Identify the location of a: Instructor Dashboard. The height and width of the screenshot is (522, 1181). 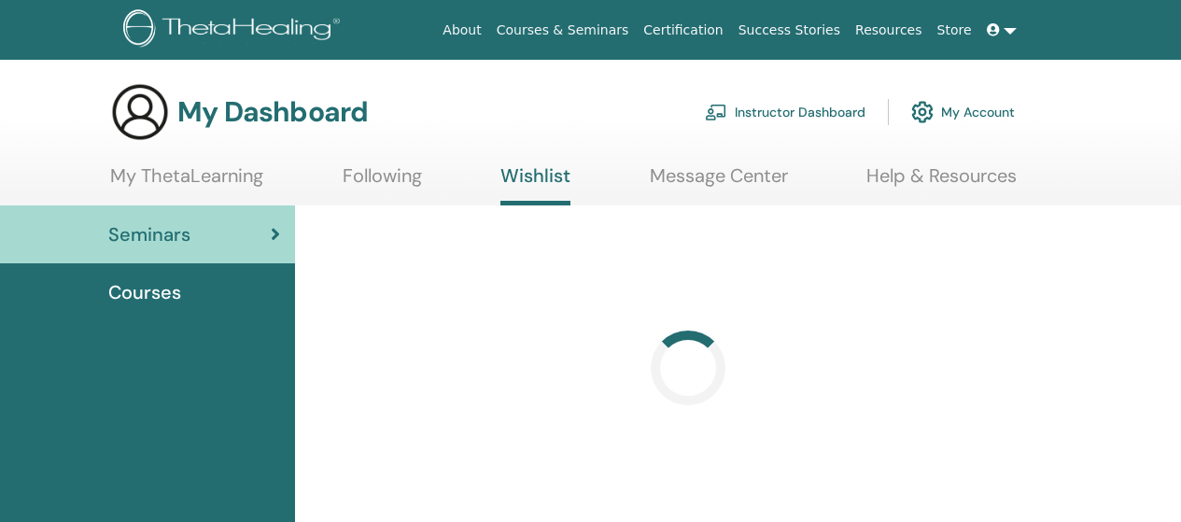
(785, 112).